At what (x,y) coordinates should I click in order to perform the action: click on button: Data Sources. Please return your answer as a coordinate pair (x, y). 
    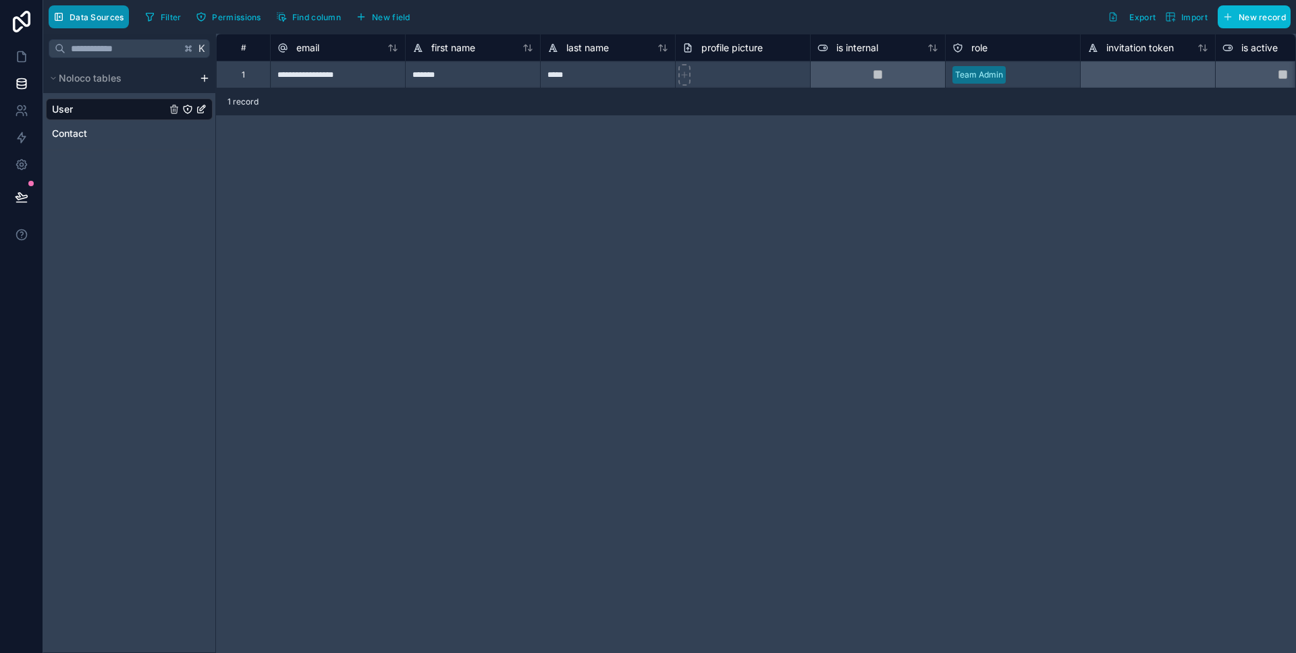
    Looking at the image, I should click on (88, 17).